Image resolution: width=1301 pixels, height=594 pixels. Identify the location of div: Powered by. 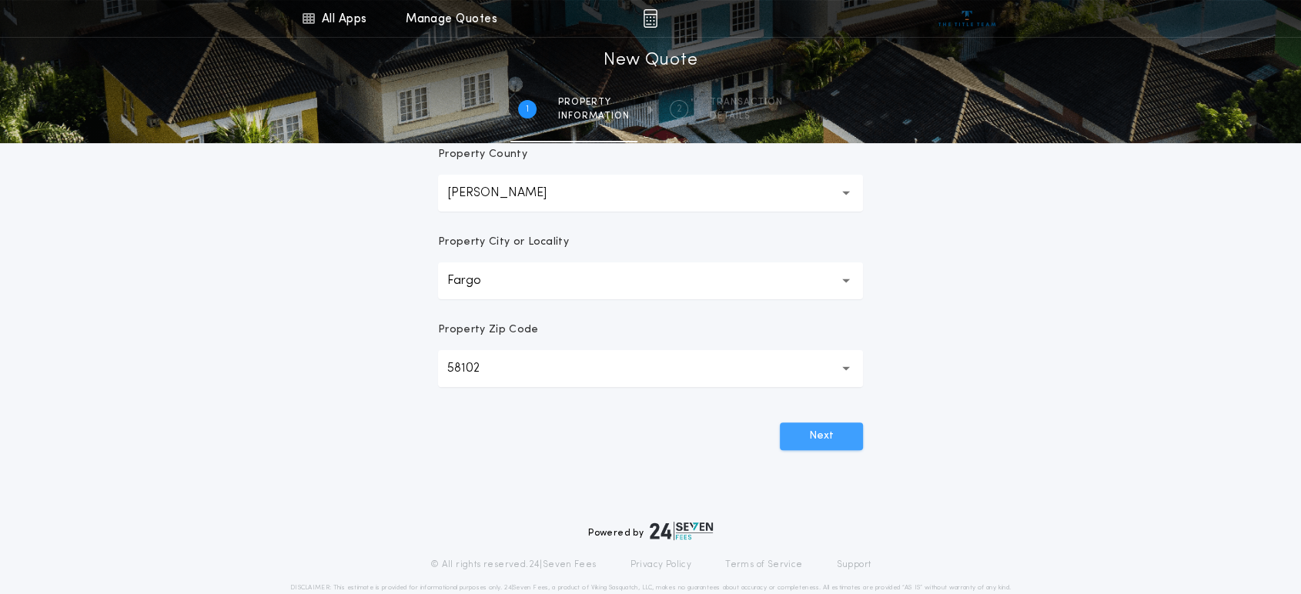
(650, 531).